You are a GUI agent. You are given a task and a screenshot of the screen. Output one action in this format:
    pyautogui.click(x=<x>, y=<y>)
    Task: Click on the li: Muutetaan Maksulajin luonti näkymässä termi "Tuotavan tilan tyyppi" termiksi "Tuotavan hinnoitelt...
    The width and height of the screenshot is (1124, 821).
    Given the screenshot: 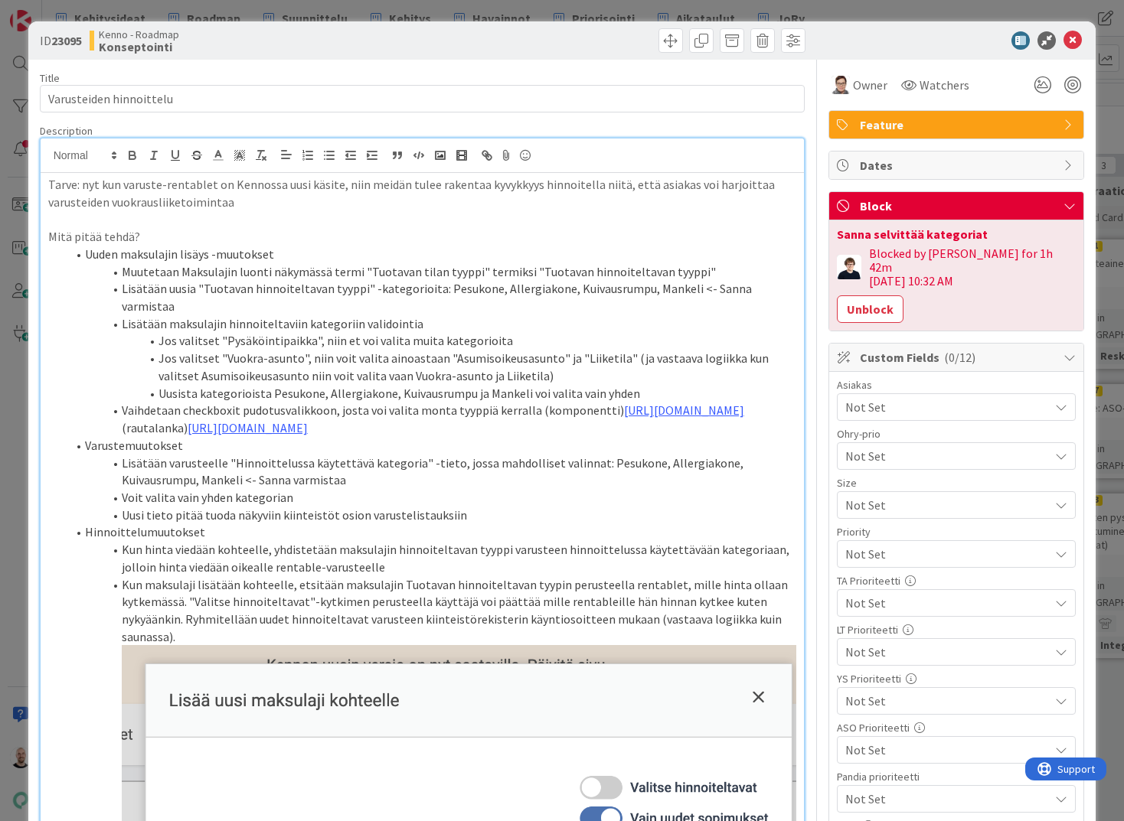 What is the action you would take?
    pyautogui.click(x=432, y=272)
    